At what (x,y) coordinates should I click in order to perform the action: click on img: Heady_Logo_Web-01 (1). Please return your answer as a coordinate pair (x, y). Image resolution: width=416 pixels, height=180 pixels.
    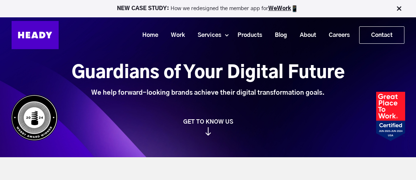
    Looking at the image, I should click on (35, 35).